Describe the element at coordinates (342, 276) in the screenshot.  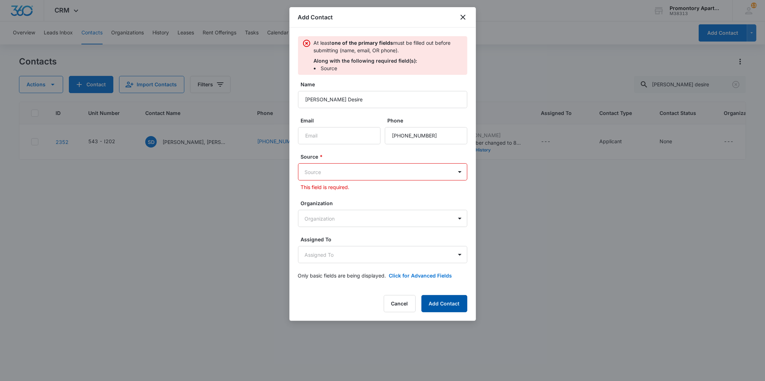
I see `p: Only basic fields are being displayed.` at that location.